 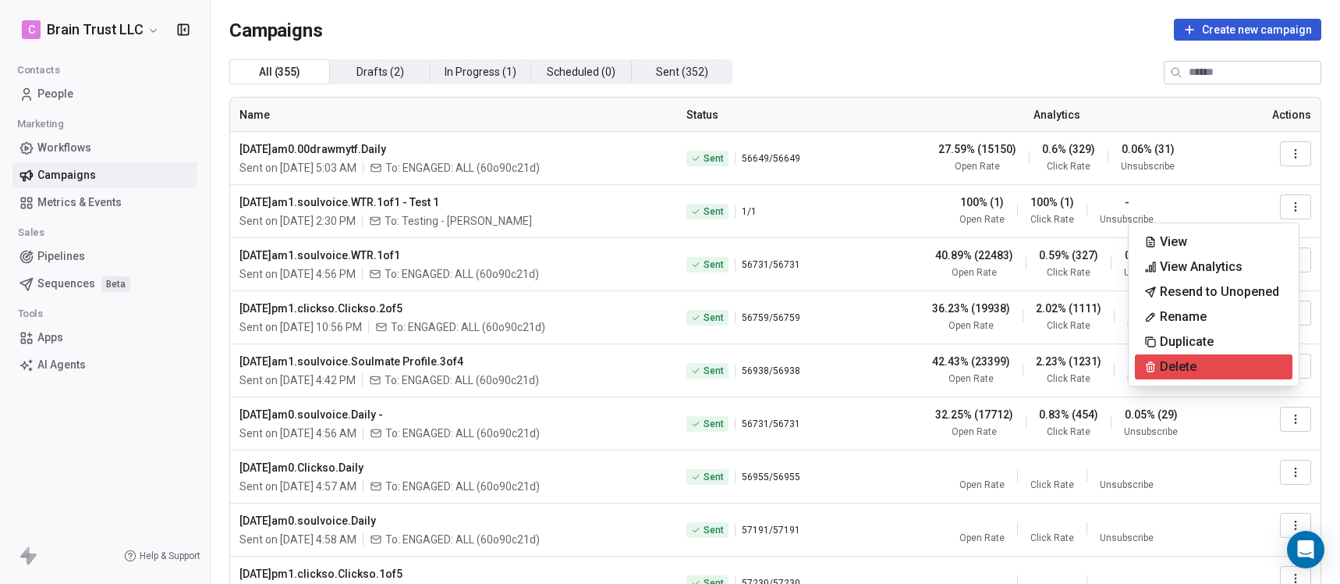 What do you see at coordinates (1219, 292) in the screenshot?
I see `span: Resend to Unopened` at bounding box center [1219, 292].